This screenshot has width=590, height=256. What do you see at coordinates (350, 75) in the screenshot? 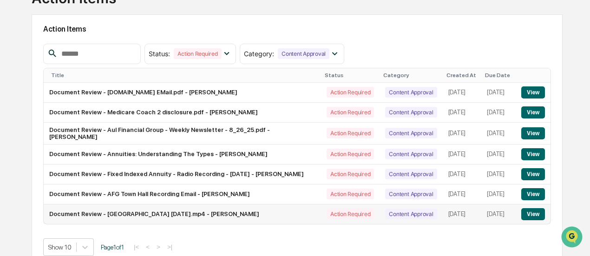
I see `div: Status` at bounding box center [350, 75].